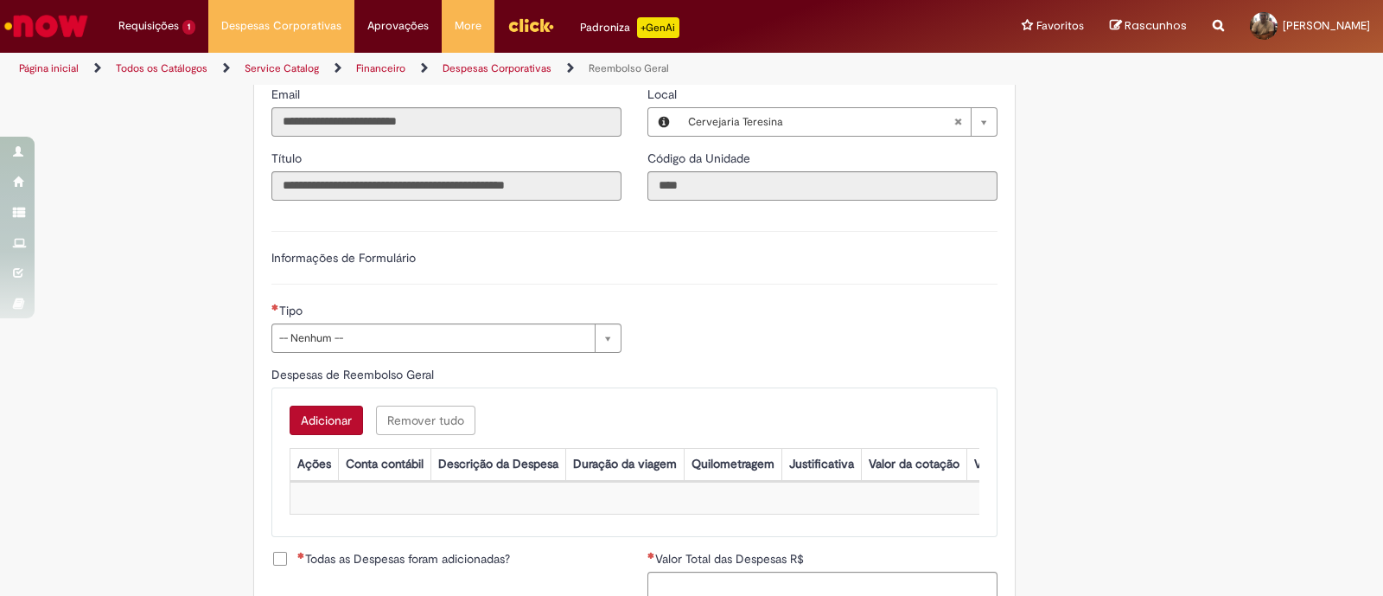  I want to click on th: Justificativa, so click(821, 463).